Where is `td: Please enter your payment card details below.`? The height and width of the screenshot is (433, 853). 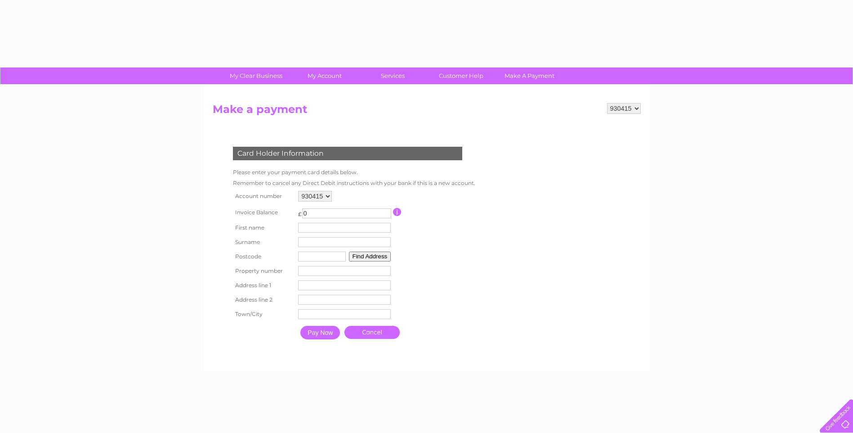
td: Please enter your payment card details below. is located at coordinates (354, 172).